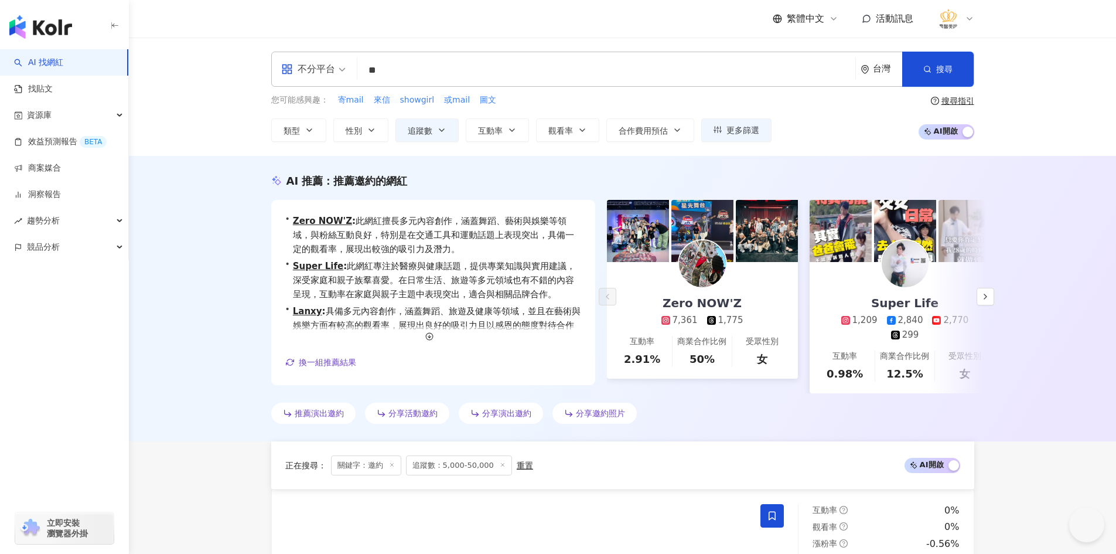  What do you see at coordinates (417, 100) in the screenshot?
I see `button: showgirl` at bounding box center [417, 100].